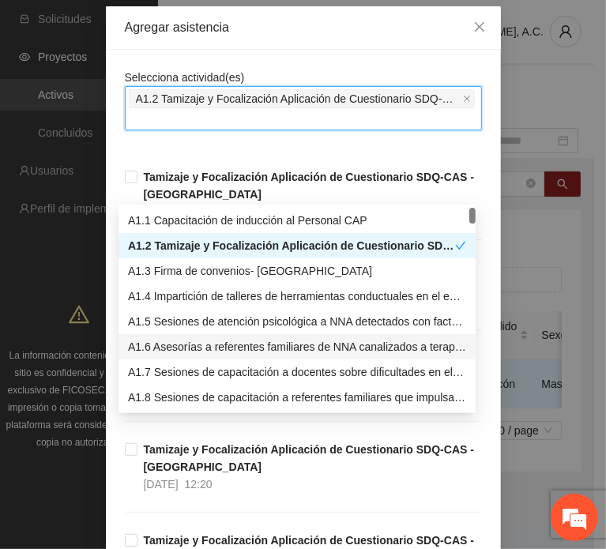 The width and height of the screenshot is (606, 549). What do you see at coordinates (174, 91) in the screenshot?
I see `div: Chatee con nosotros ahora` at bounding box center [174, 91].